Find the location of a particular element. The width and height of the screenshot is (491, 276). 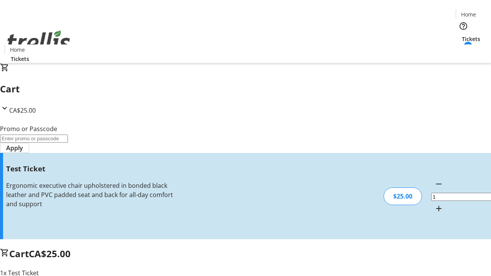

button: Cart is located at coordinates (464, 51).